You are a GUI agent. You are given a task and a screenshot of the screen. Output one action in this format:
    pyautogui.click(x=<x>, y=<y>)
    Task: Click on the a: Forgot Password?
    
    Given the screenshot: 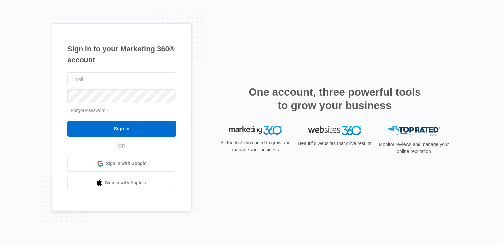 What is the action you would take?
    pyautogui.click(x=89, y=110)
    